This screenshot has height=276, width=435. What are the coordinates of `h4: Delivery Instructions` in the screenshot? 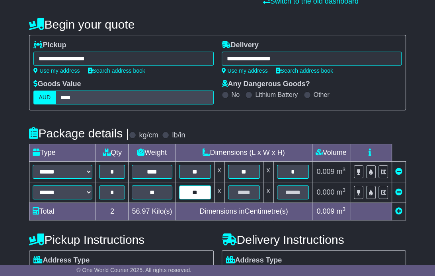 It's located at (313, 240).